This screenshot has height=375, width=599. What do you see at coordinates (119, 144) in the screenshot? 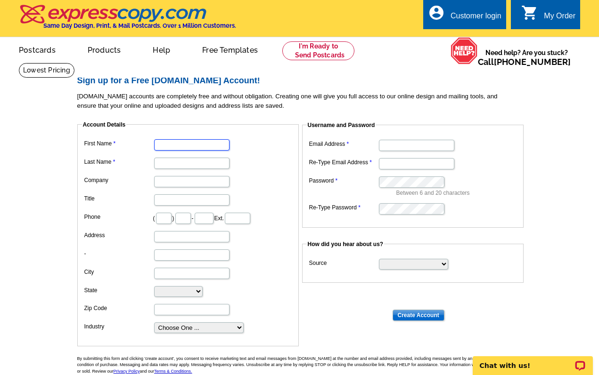
I see `label: First Name` at bounding box center [119, 144].